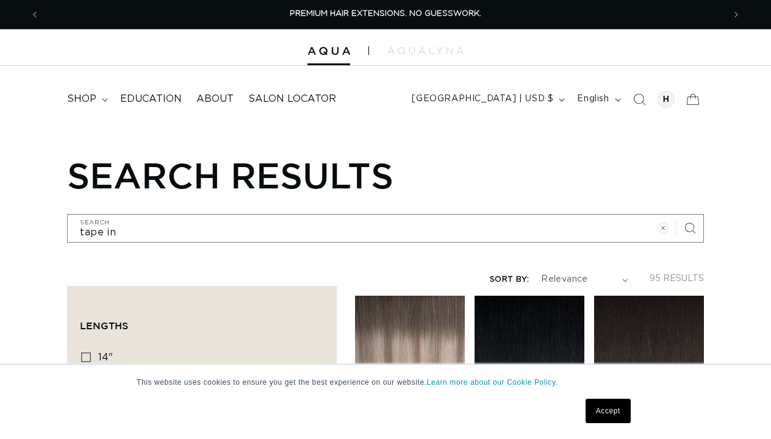  What do you see at coordinates (105, 357) in the screenshot?
I see `span: 14"` at bounding box center [105, 357].